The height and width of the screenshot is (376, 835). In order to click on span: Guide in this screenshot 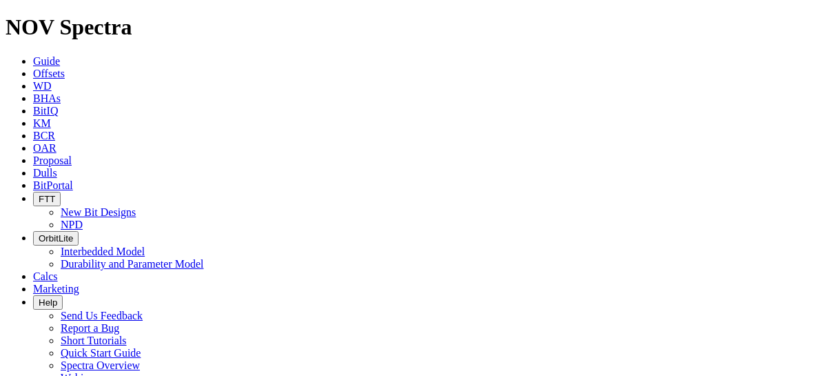, I will do `click(46, 61)`.